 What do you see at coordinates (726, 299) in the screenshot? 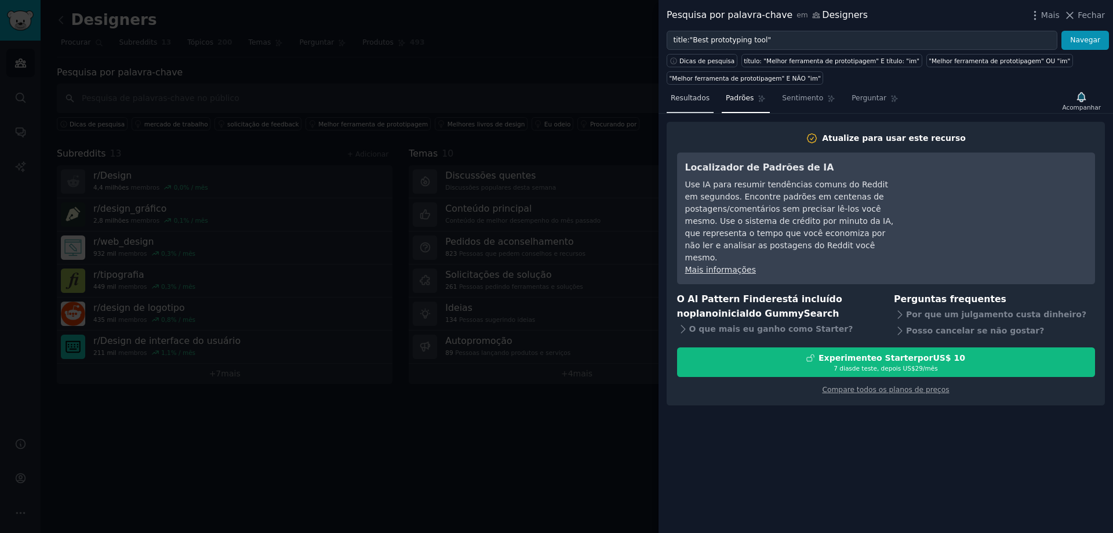
I see `font: O AI Pattern Finder` at bounding box center [726, 299].